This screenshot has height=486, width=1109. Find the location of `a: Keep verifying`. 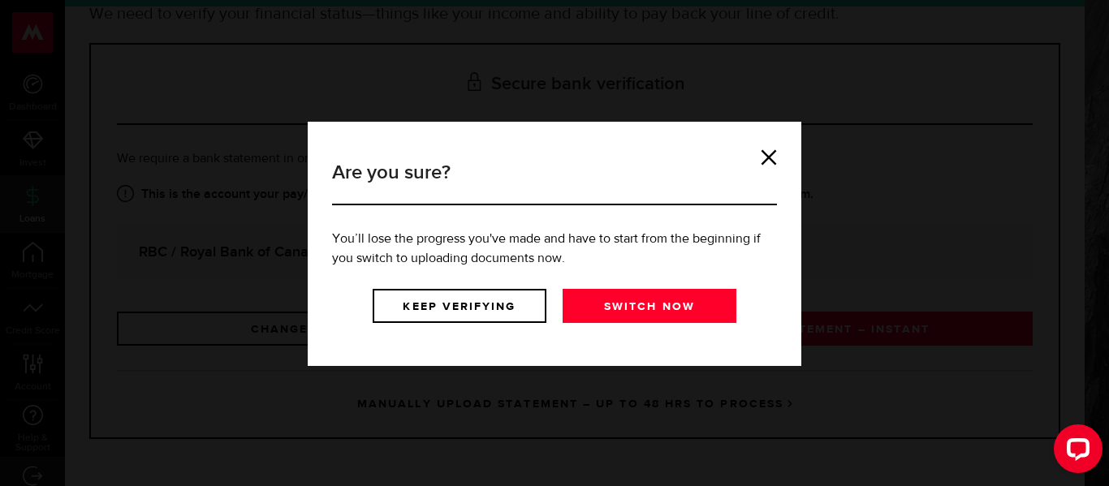

a: Keep verifying is located at coordinates (460, 306).